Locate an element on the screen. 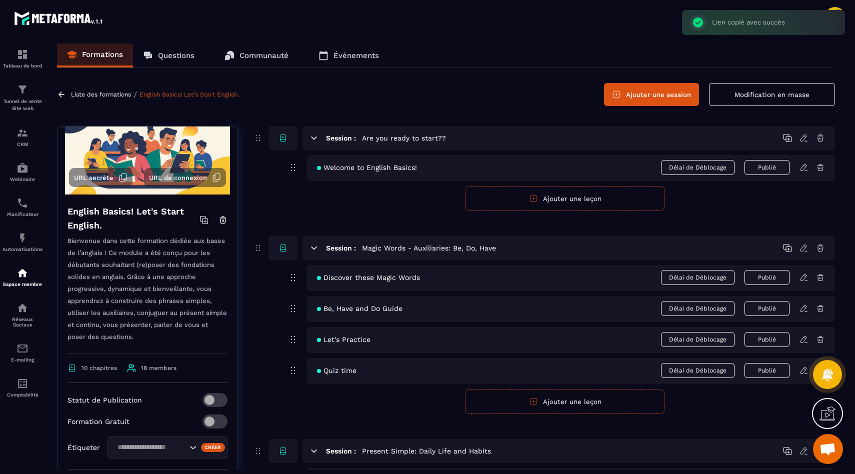 This screenshot has width=855, height=474. p: Planificateur is located at coordinates (22, 214).